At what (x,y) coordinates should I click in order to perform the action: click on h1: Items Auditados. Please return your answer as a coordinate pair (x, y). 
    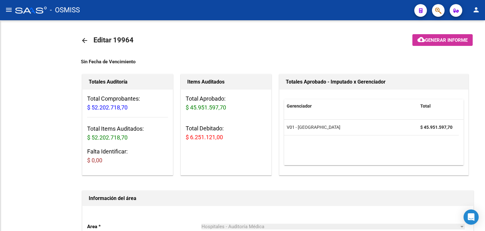
    Looking at the image, I should click on (226, 82).